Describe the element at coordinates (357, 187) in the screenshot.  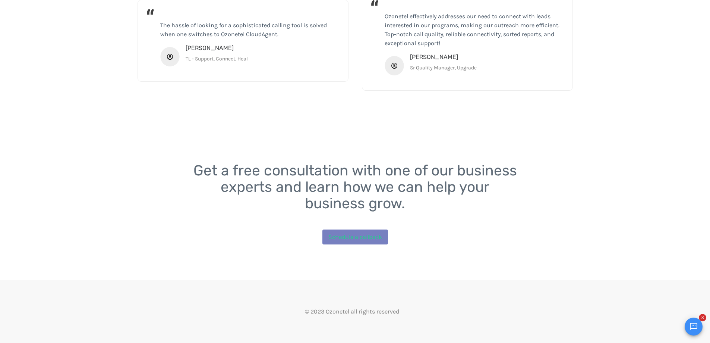
I see `span: Get a free consultation with one of our business experts and learn how we can help your business ...` at that location.